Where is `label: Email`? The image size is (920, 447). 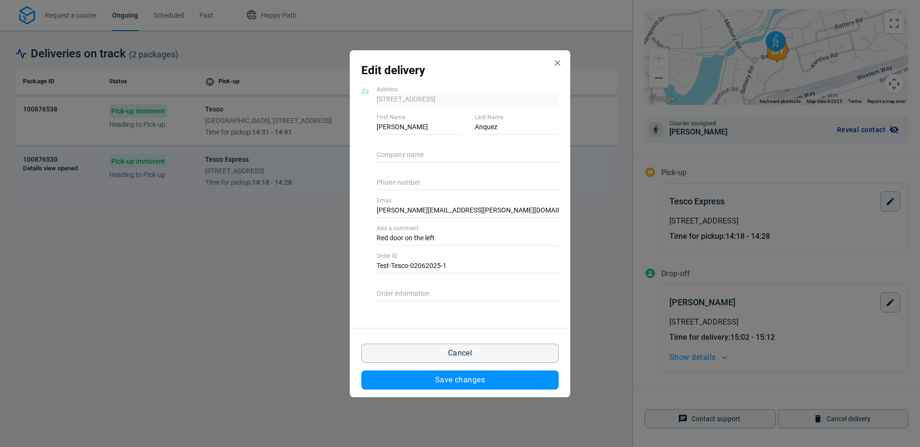
label: Email is located at coordinates (468, 201).